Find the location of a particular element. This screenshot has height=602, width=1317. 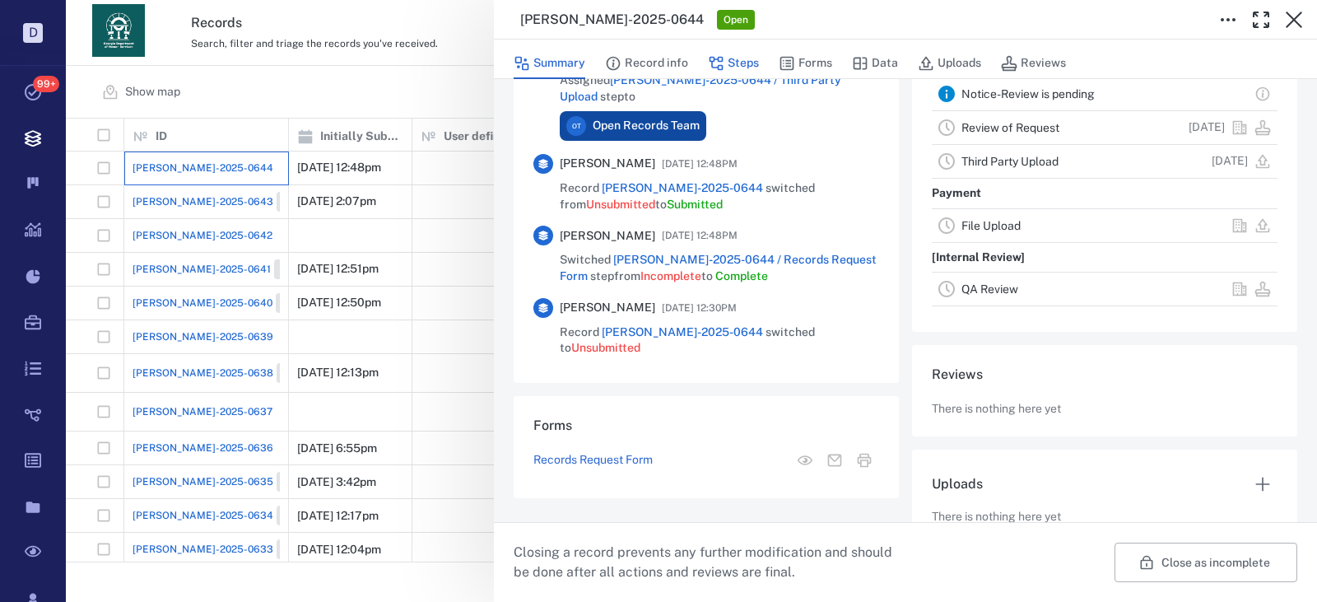

a: Third Party Upload is located at coordinates (1010, 161).